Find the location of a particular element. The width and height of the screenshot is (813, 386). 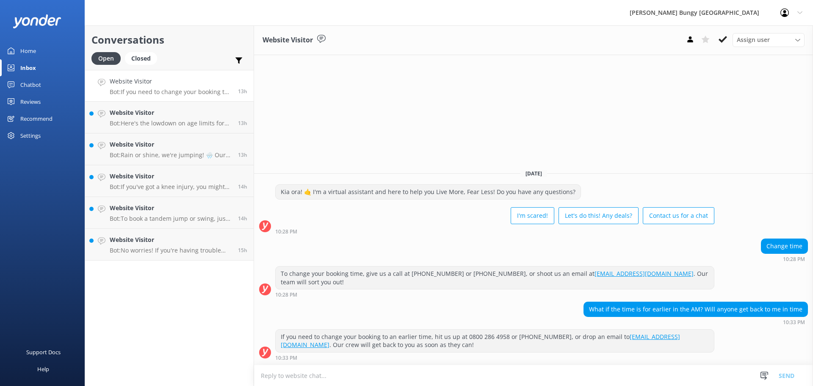

a: Open is located at coordinates (108, 58).